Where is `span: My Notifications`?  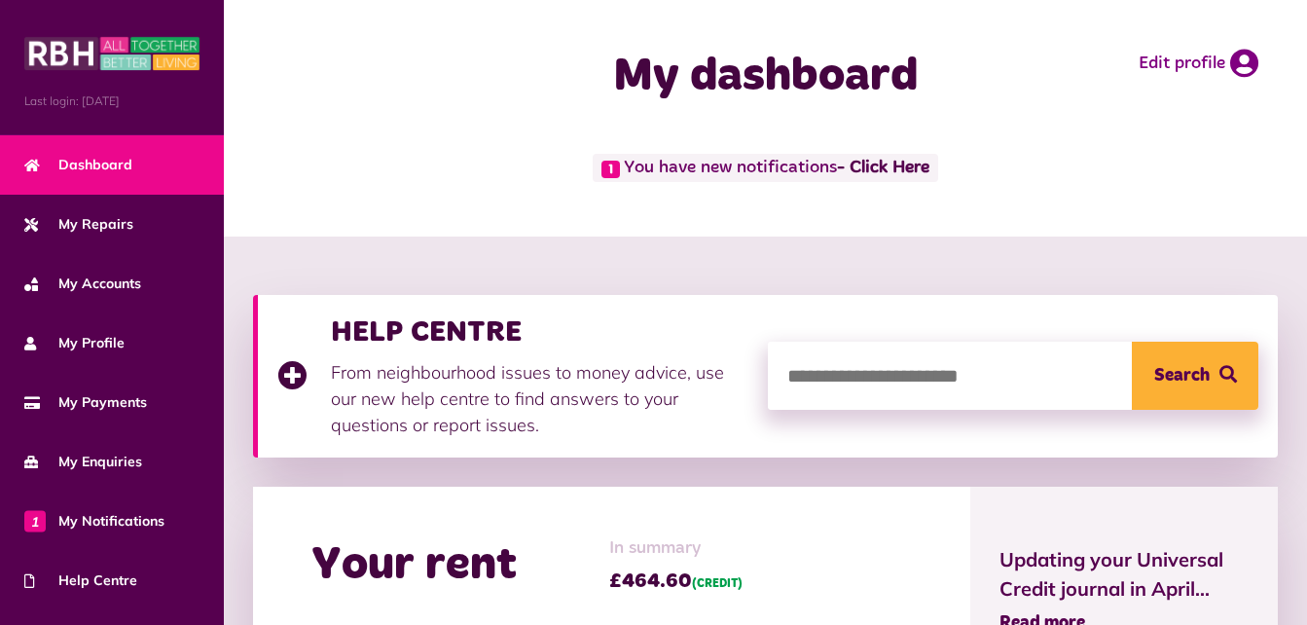 span: My Notifications is located at coordinates (94, 521).